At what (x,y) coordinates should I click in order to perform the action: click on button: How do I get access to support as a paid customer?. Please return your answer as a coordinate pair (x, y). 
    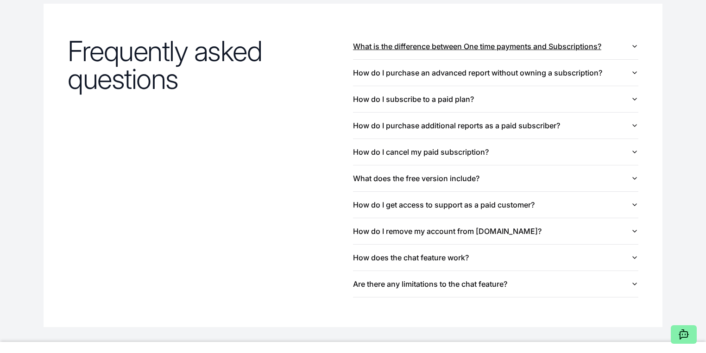
    Looking at the image, I should click on (495, 205).